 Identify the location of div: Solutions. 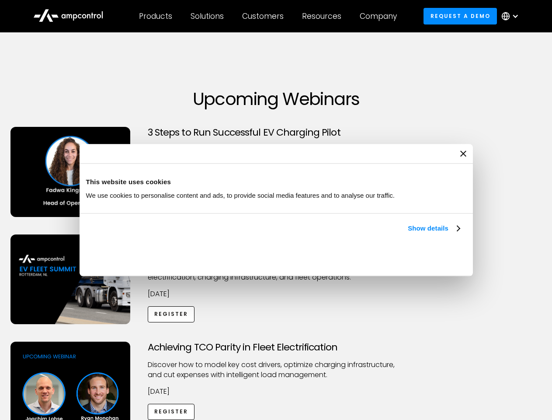
(207, 16).